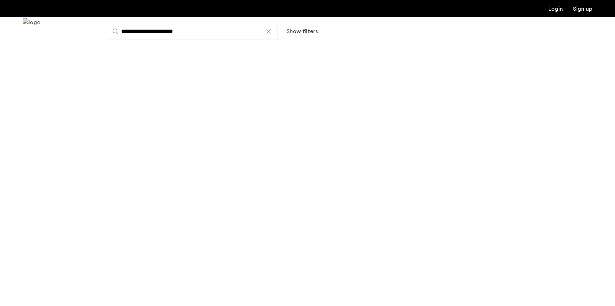 This screenshot has width=615, height=306. Describe the element at coordinates (32, 31) in the screenshot. I see `img: logo` at that location.